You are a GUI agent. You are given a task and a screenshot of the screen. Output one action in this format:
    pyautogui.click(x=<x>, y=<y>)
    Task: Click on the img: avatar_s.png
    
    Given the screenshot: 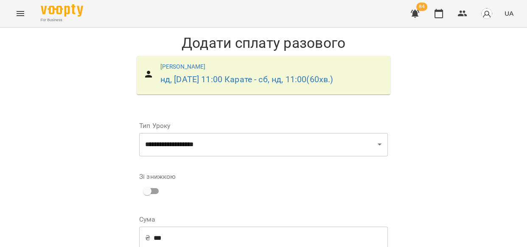 What is the action you would take?
    pyautogui.click(x=486, y=14)
    